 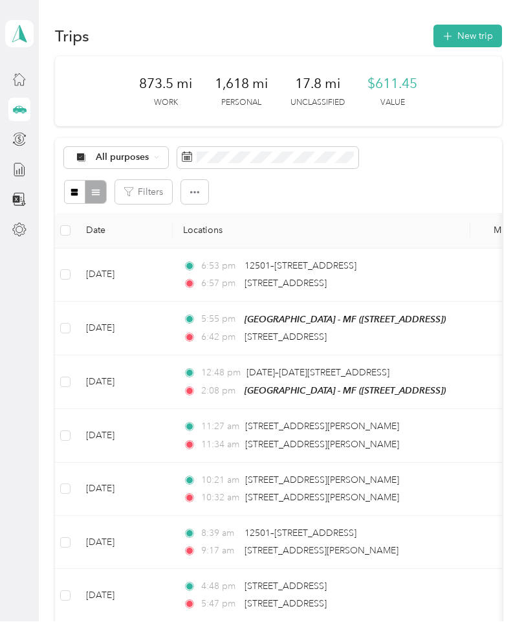 I want to click on p: Unclassified, so click(x=318, y=103).